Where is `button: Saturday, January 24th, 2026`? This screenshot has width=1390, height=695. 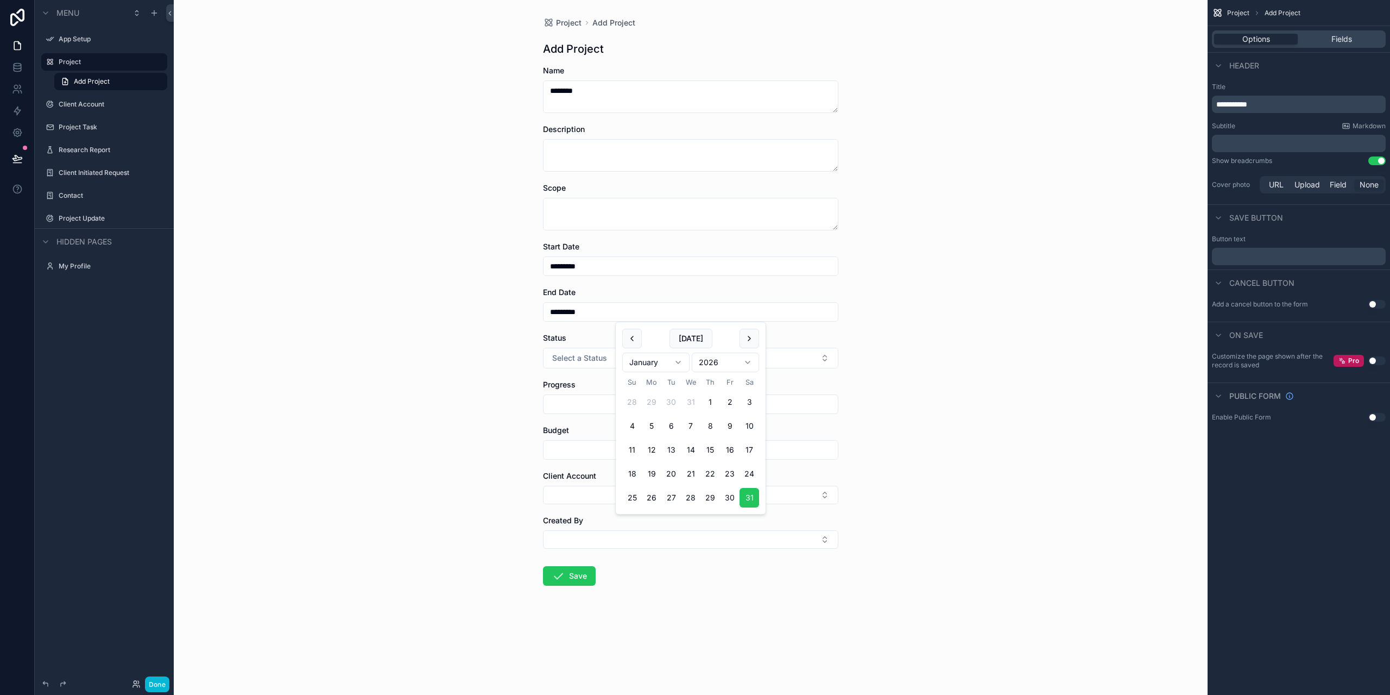 button: Saturday, January 24th, 2026 is located at coordinates (749, 474).